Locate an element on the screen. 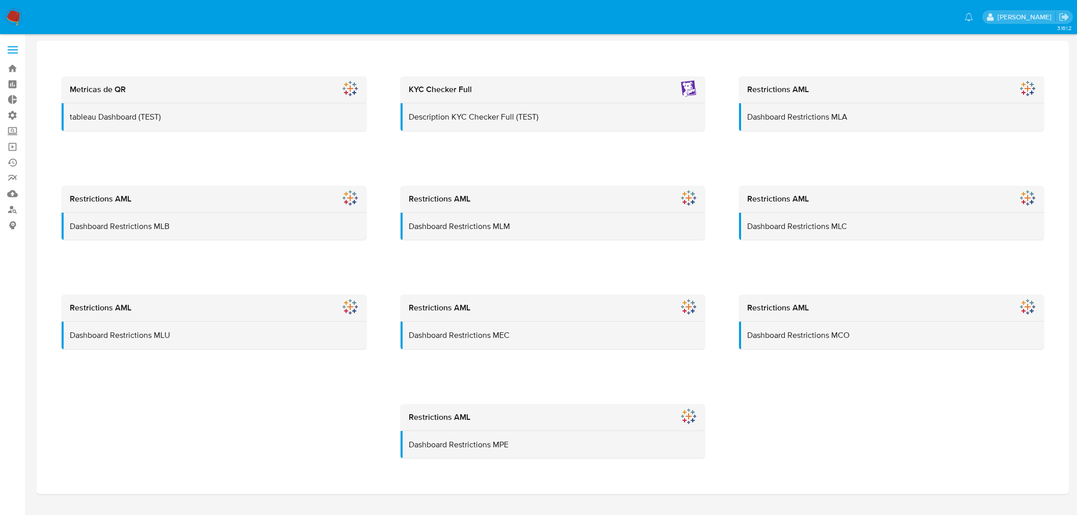 The width and height of the screenshot is (1077, 515). p: daniela.lagunesrodriguez@mercadolibre.com.mx is located at coordinates (1026, 17).